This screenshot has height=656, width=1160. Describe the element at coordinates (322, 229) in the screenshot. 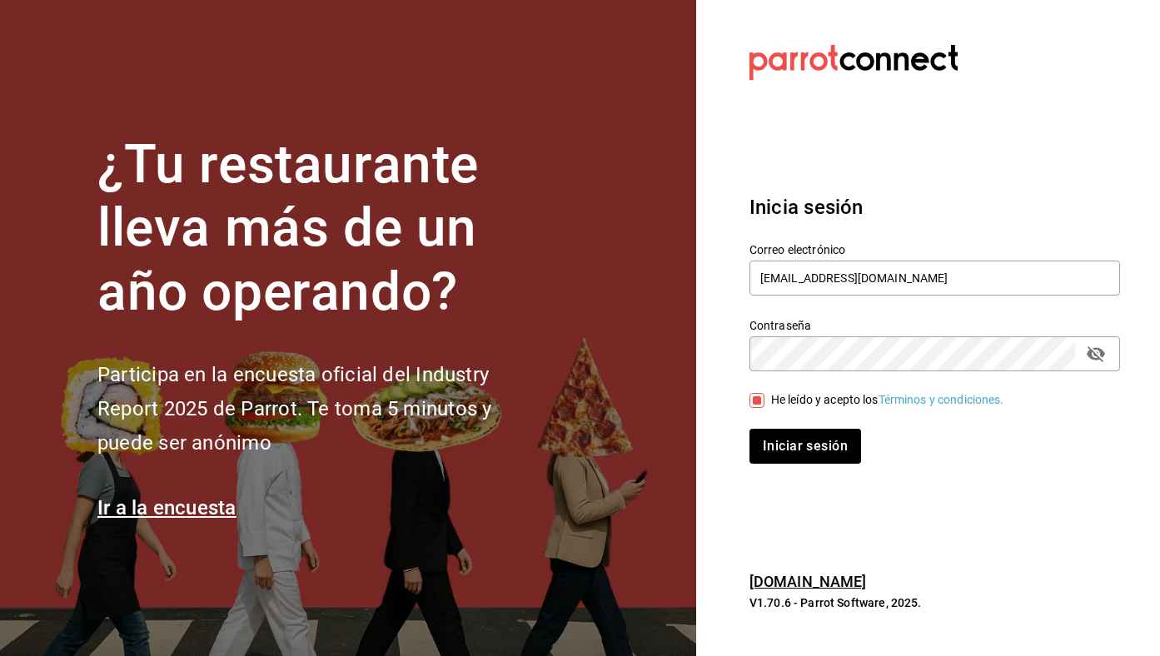

I see `h1: ¿Tu restaurante lleva más de un año operando?` at that location.